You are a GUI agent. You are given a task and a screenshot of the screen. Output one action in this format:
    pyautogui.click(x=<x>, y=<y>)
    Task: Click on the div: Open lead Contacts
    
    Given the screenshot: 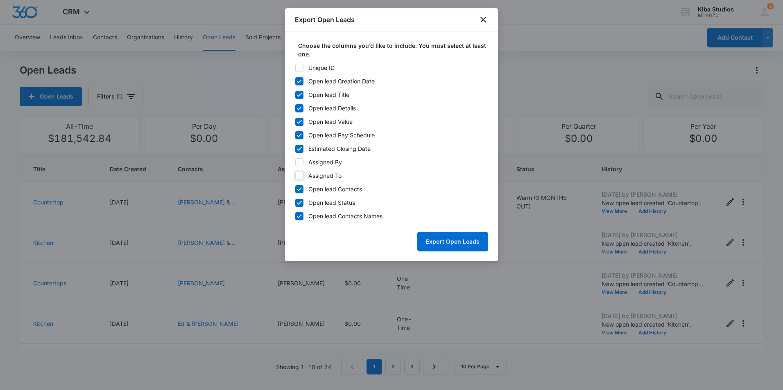 What is the action you would take?
    pyautogui.click(x=335, y=189)
    